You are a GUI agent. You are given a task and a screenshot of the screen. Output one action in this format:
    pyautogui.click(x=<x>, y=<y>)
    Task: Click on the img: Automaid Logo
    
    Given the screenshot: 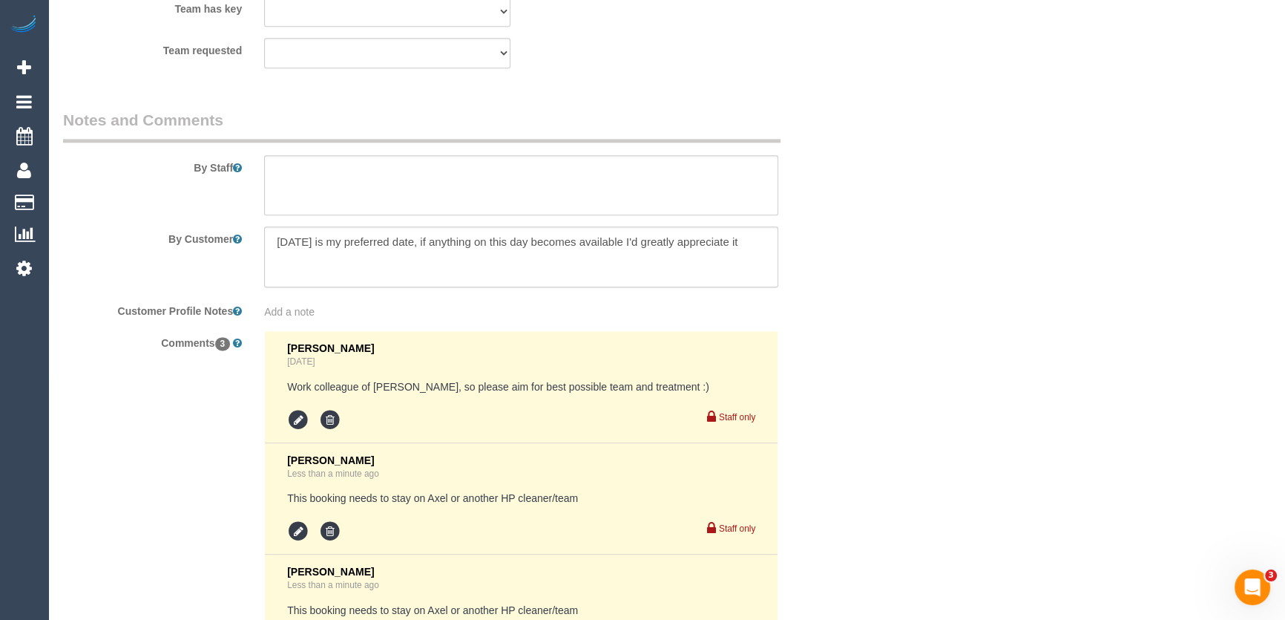 What is the action you would take?
    pyautogui.click(x=24, y=25)
    